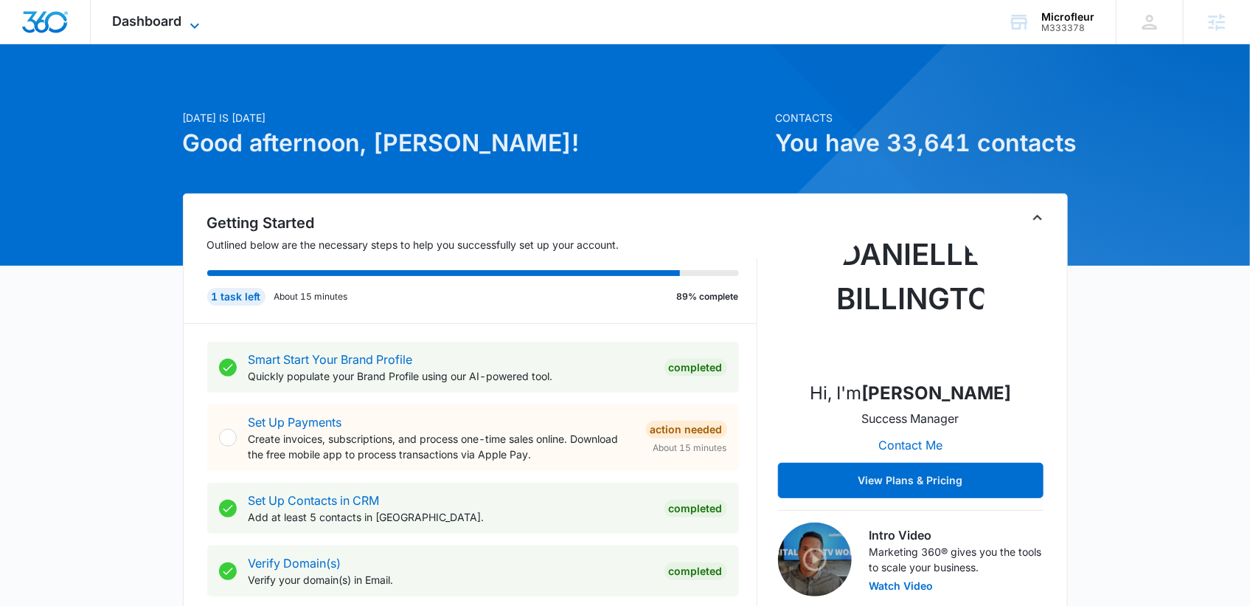 Image resolution: width=1250 pixels, height=606 pixels. I want to click on button: View Plans & Pricing, so click(911, 480).